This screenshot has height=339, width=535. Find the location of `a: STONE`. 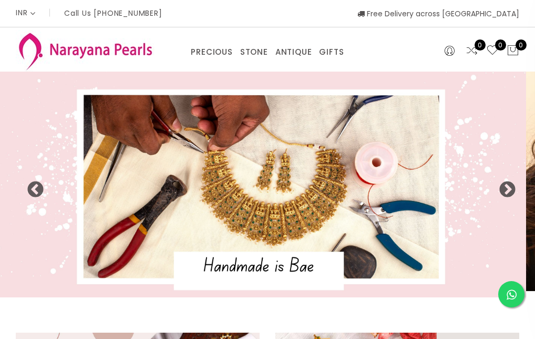

a: STONE is located at coordinates (254, 52).